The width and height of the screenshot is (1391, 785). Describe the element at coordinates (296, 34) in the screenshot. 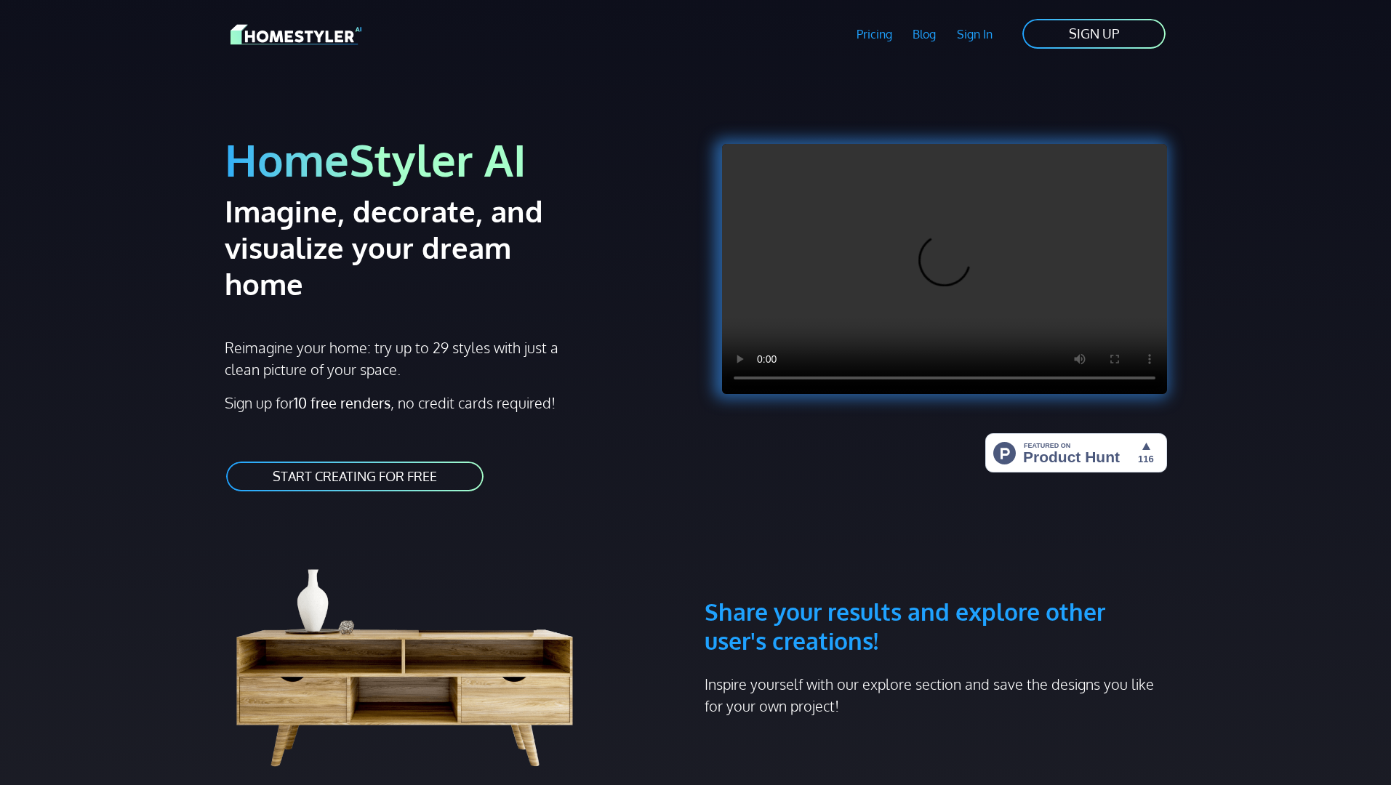

I see `img: HomeStyler AI logo` at that location.